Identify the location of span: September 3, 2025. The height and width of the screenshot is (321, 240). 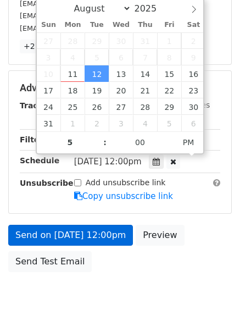
(121, 123).